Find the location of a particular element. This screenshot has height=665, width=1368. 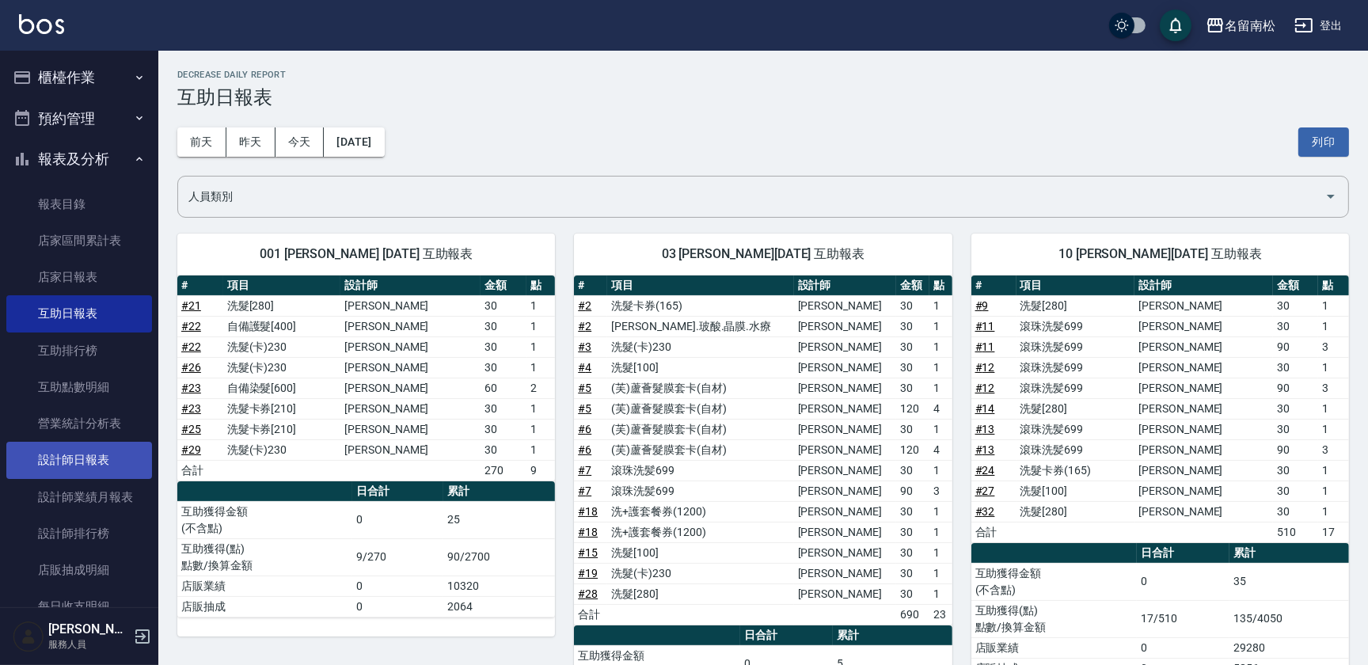

td: 3 is located at coordinates (1333, 388).